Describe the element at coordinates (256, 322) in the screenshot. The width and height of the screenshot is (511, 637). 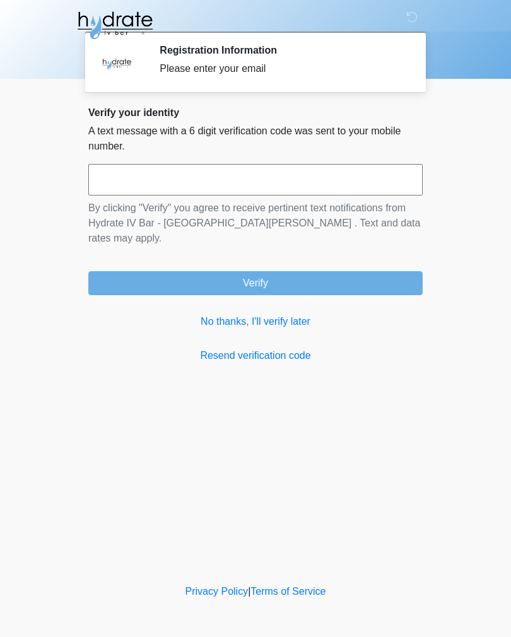
I see `a: No thanks, I'll verify later` at that location.